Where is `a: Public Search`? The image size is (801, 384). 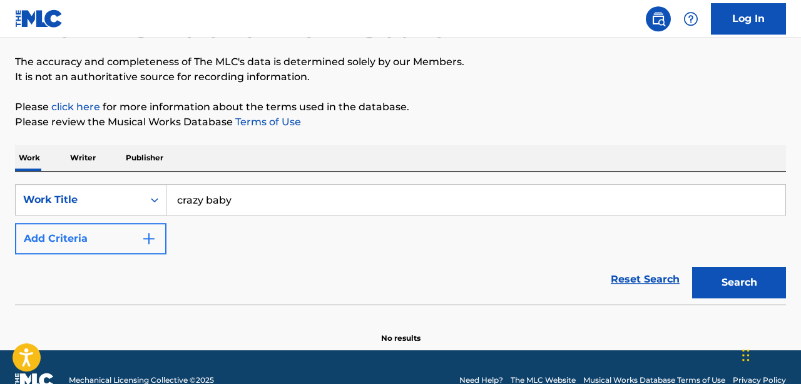 a: Public Search is located at coordinates (658, 19).